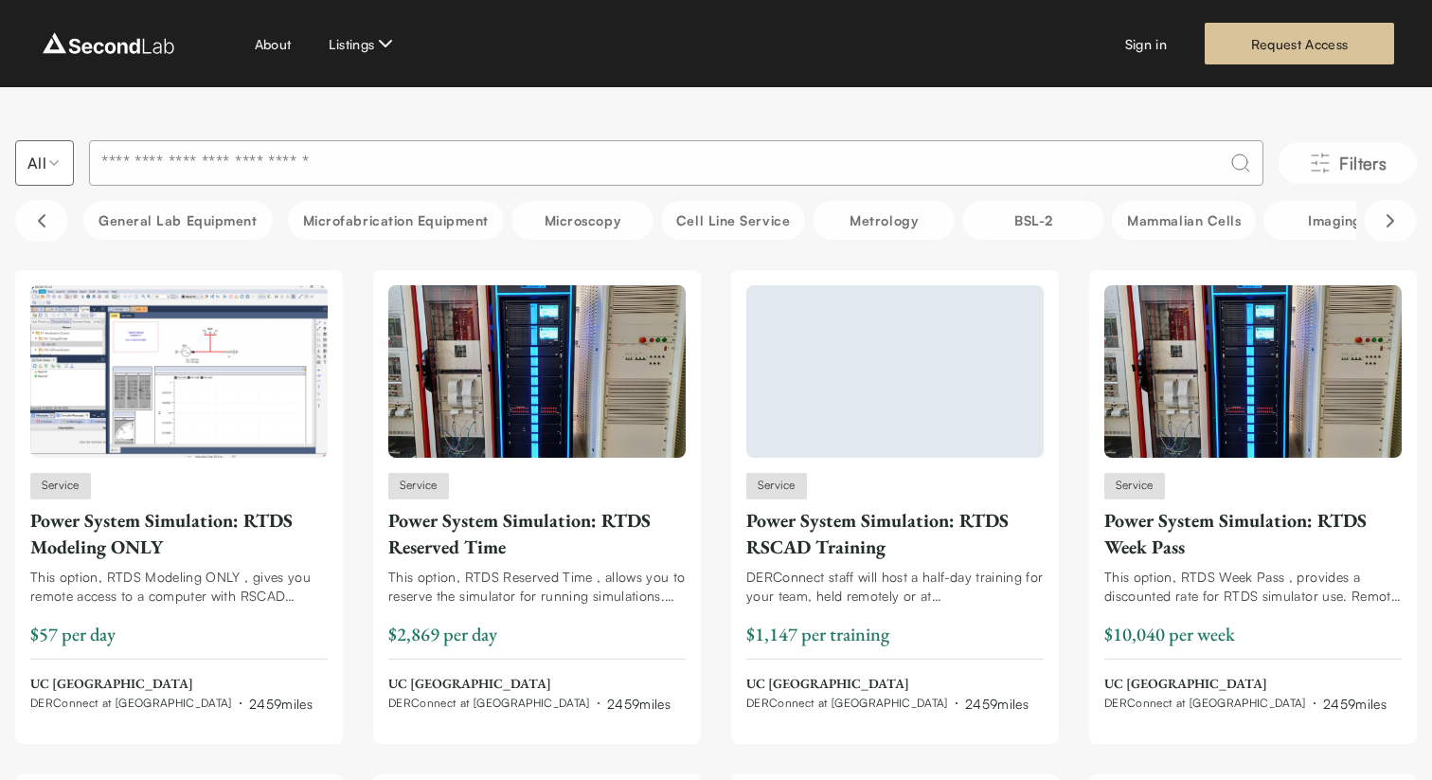 Image resolution: width=1432 pixels, height=780 pixels. Describe the element at coordinates (1363, 163) in the screenshot. I see `span: Filters` at that location.